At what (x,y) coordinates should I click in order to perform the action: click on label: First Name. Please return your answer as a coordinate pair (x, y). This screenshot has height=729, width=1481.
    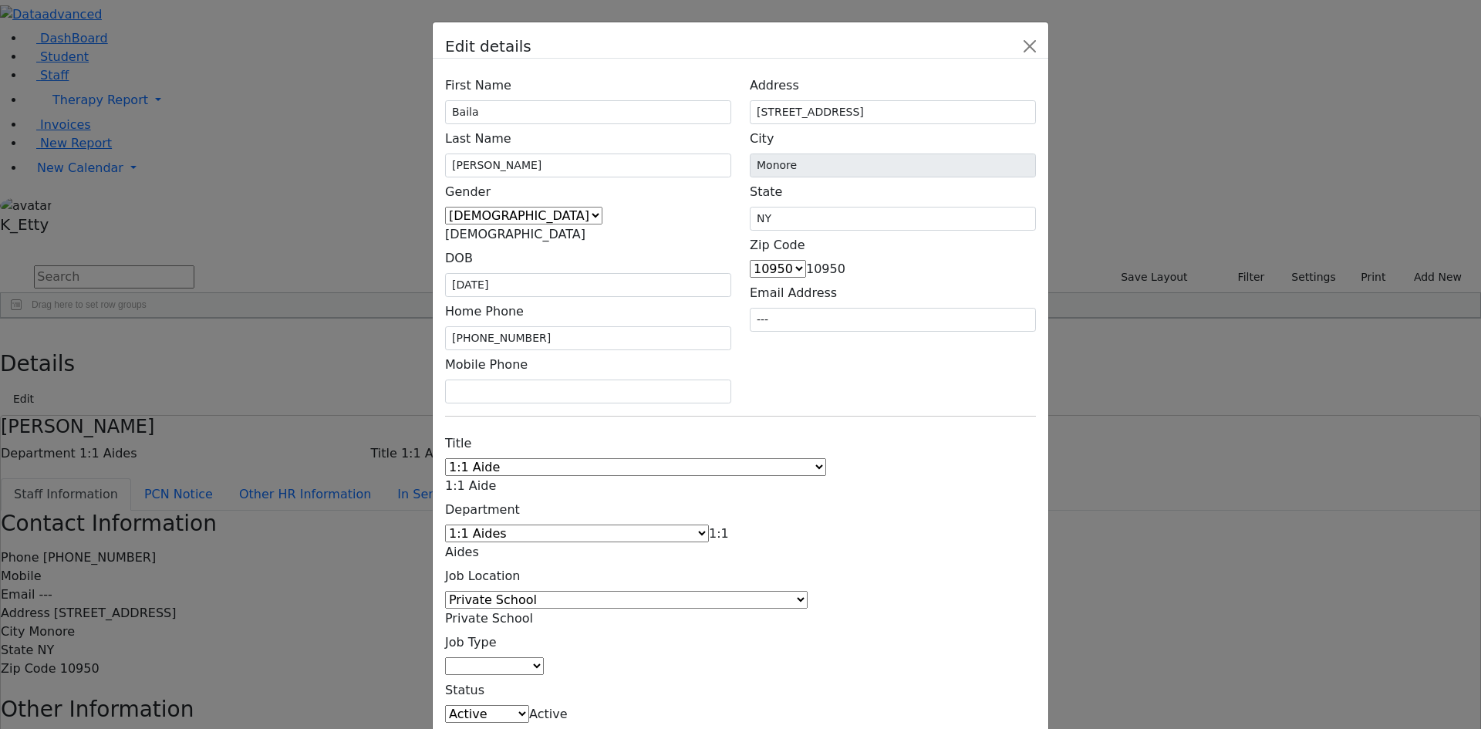
    Looking at the image, I should click on (478, 86).